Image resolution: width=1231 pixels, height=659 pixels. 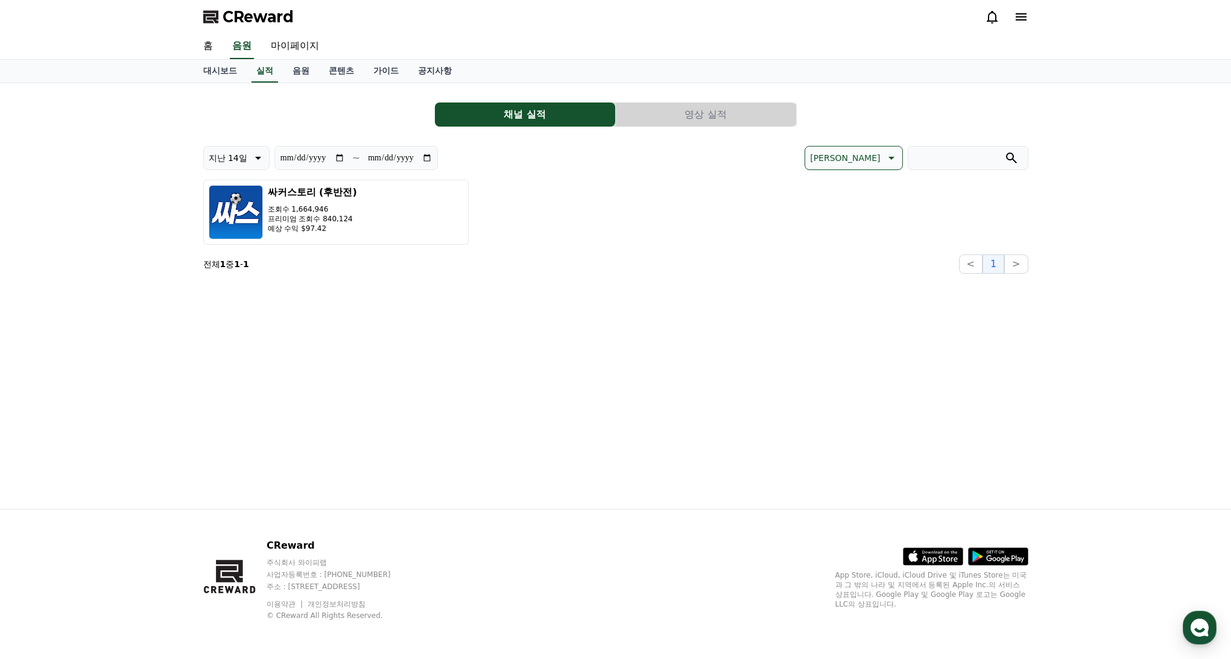 I want to click on a: 홈, so click(x=208, y=46).